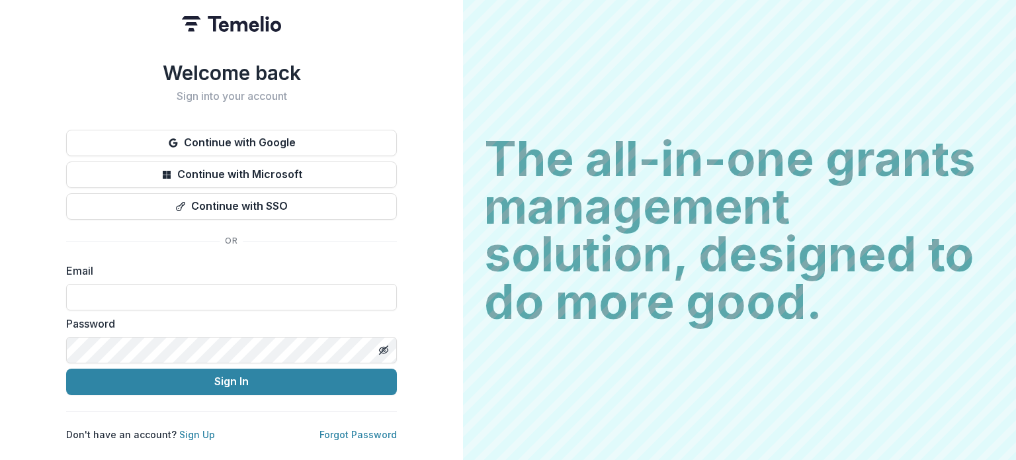 The width and height of the screenshot is (1016, 460). Describe the element at coordinates (231, 96) in the screenshot. I see `h2: Sign into your account` at that location.